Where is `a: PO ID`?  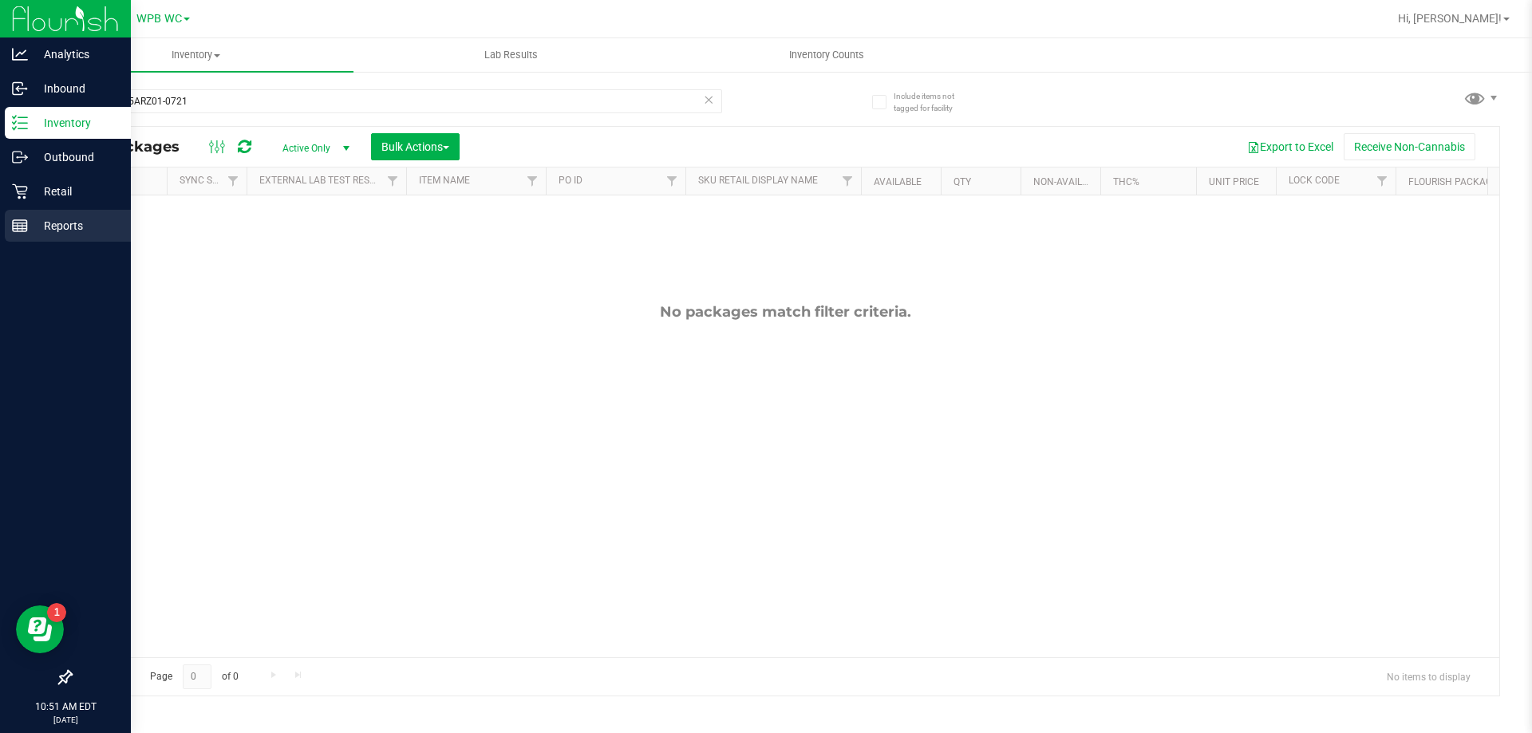 a: PO ID is located at coordinates (571, 180).